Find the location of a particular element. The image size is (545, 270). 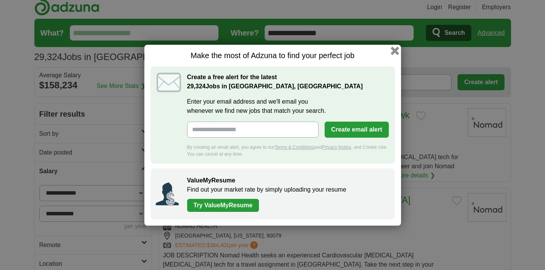

h1: Make the most of Adzuna to find your perfect job is located at coordinates (273, 55).